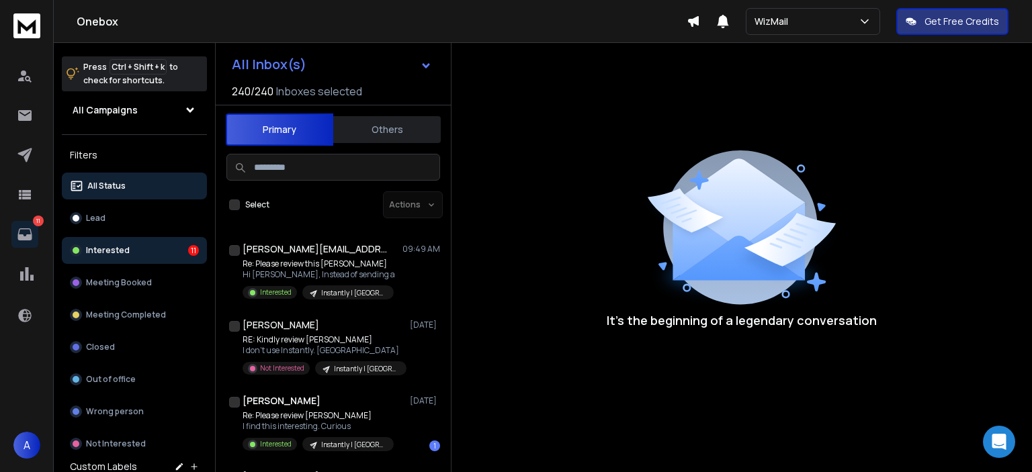 This screenshot has width=1032, height=472. I want to click on button: All Inbox(s), so click(332, 65).